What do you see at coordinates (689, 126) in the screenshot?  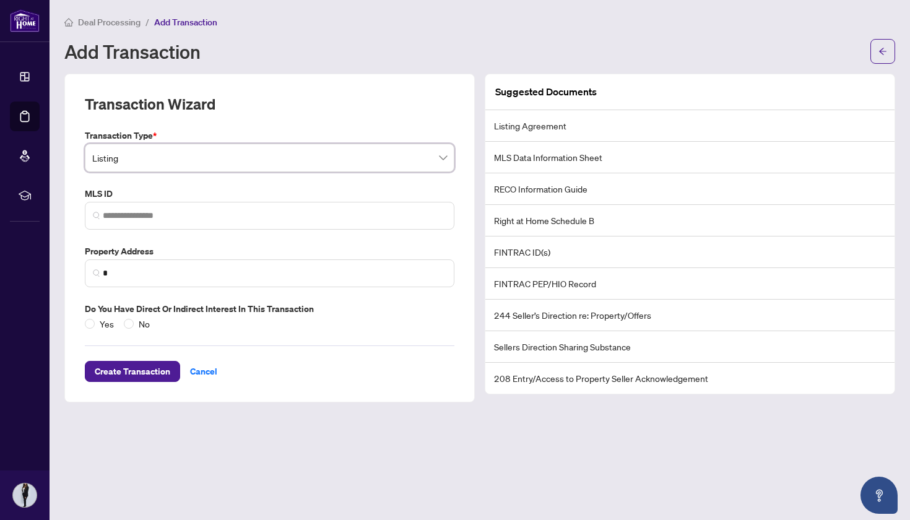 I see `li: Listing Agreement` at bounding box center [689, 126].